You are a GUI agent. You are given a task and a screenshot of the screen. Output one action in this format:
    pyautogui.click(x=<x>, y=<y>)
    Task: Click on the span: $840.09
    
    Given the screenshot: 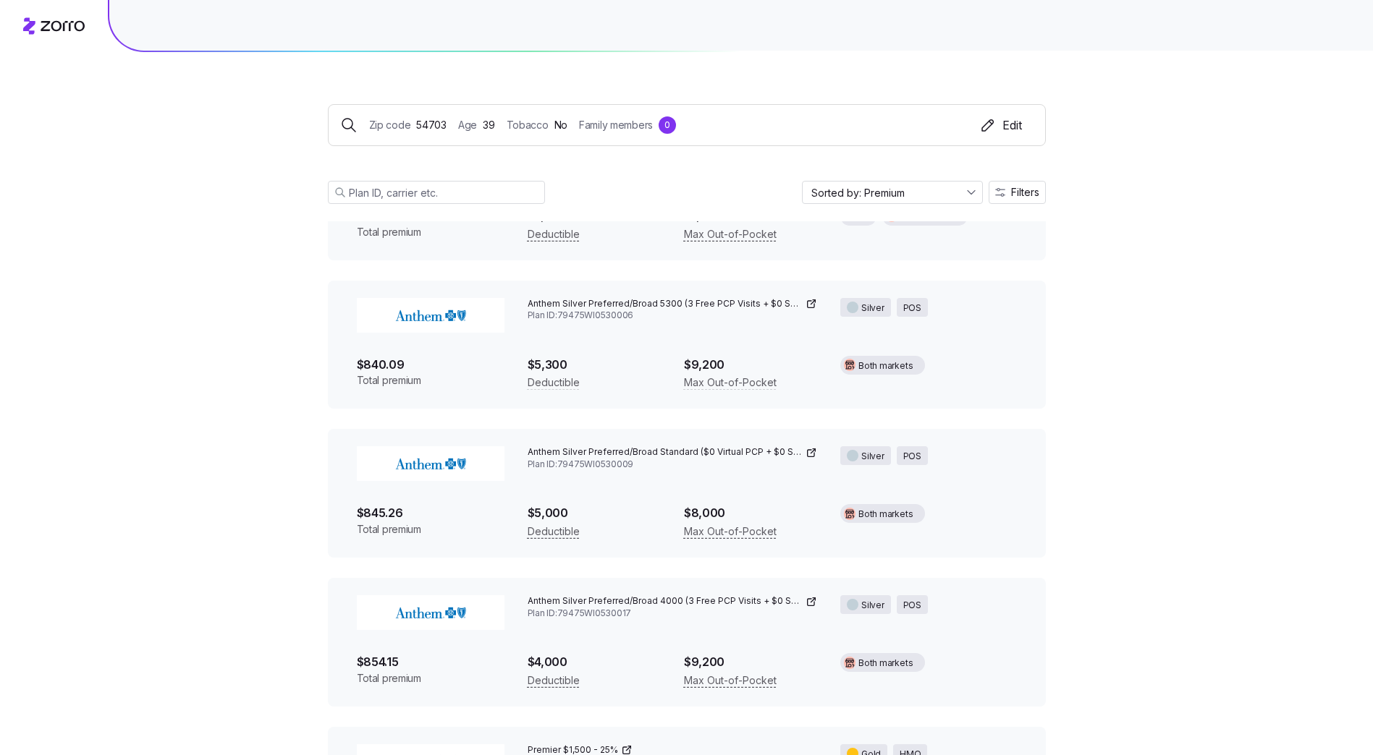 What is the action you would take?
    pyautogui.click(x=431, y=365)
    